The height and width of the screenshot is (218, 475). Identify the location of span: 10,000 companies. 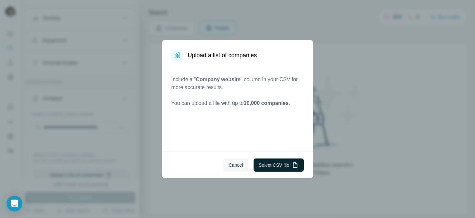
(266, 103).